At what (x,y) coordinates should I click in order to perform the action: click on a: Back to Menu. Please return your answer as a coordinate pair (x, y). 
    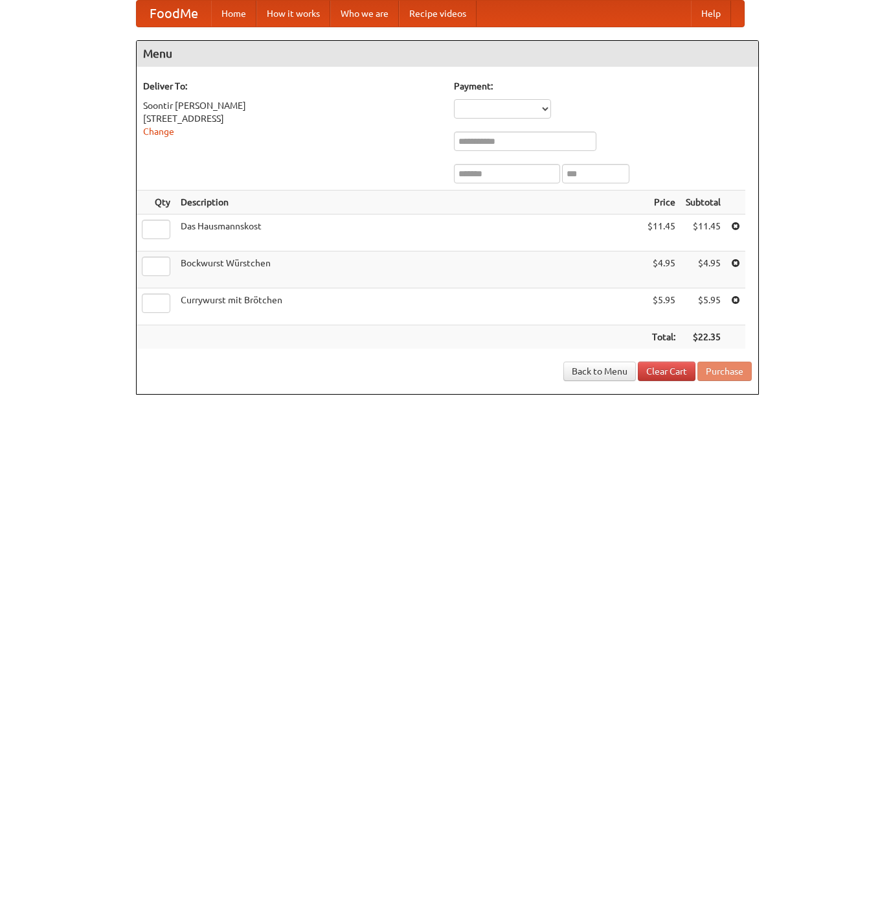
    Looking at the image, I should click on (600, 371).